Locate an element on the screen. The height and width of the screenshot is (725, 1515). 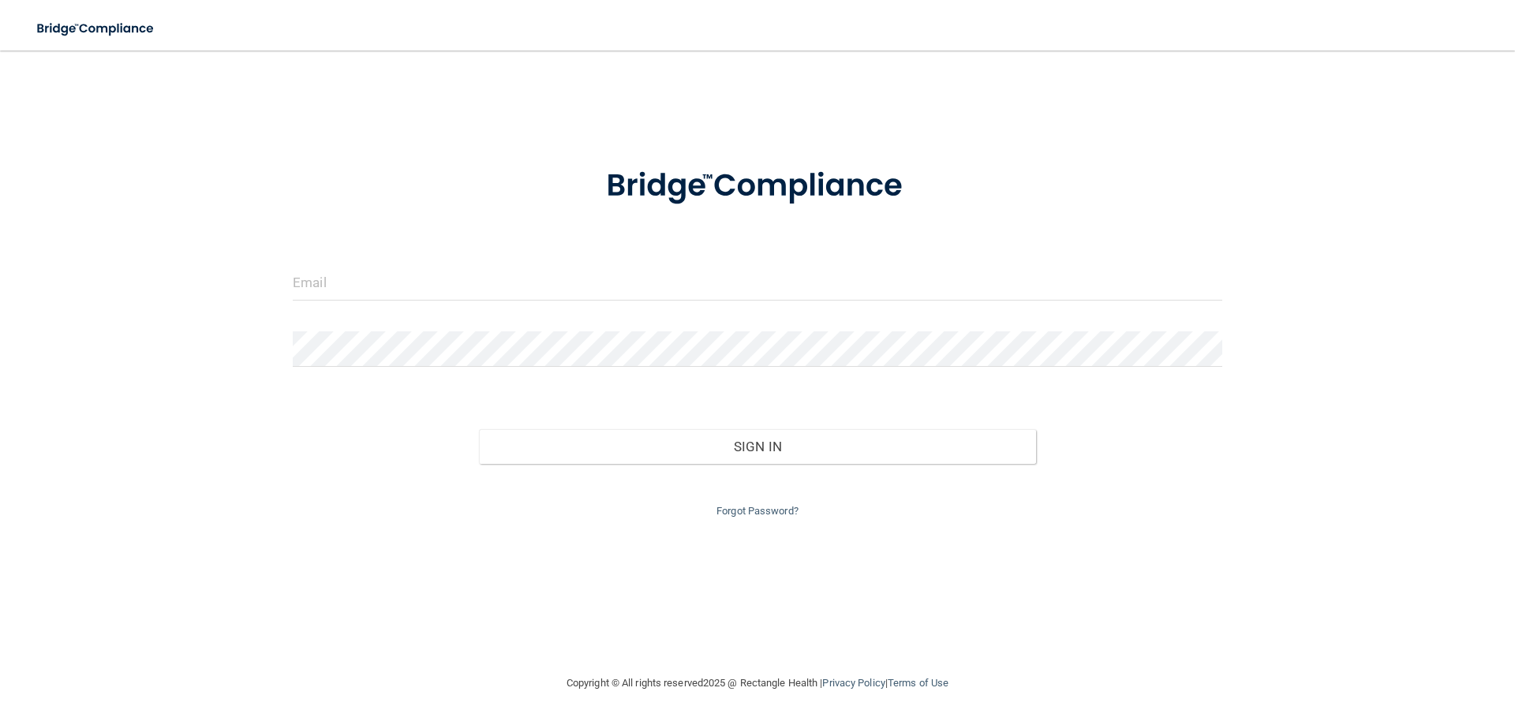
a: Privacy Policy is located at coordinates (853, 682).